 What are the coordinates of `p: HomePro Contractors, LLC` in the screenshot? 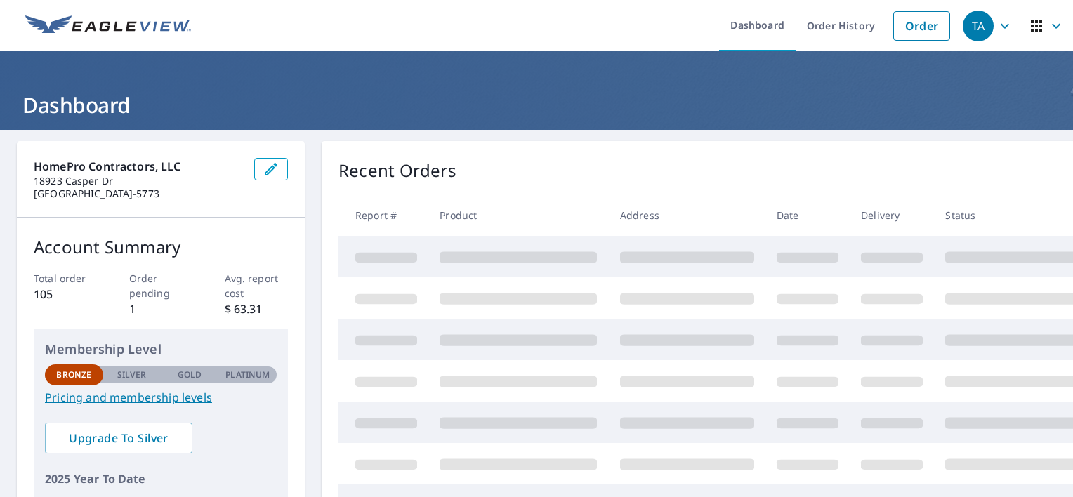 It's located at (138, 166).